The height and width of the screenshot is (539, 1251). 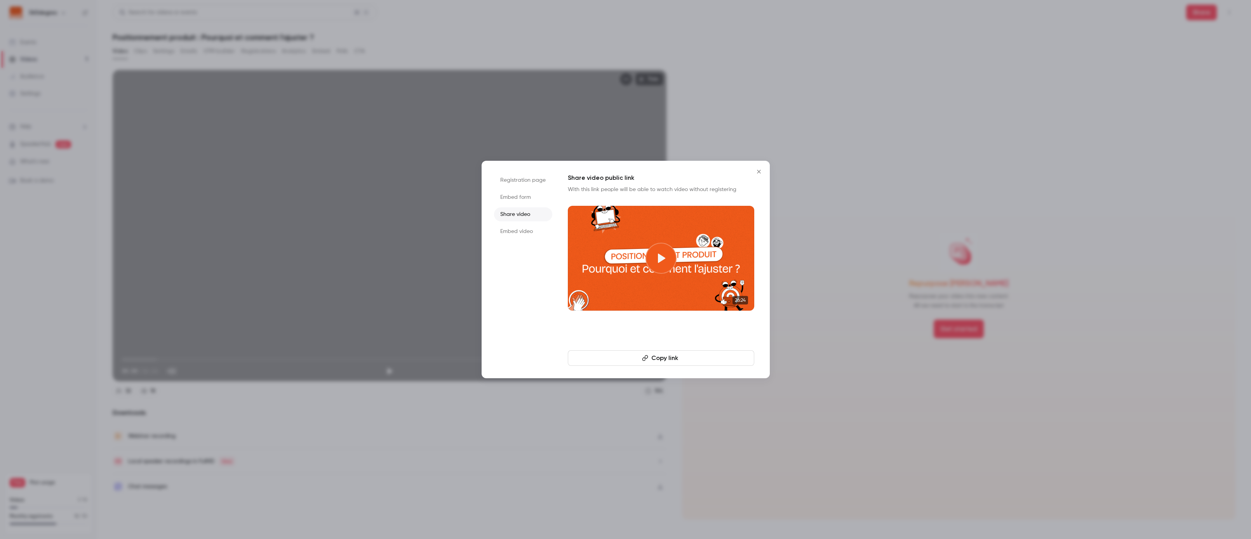 I want to click on span: 26:24, so click(x=740, y=300).